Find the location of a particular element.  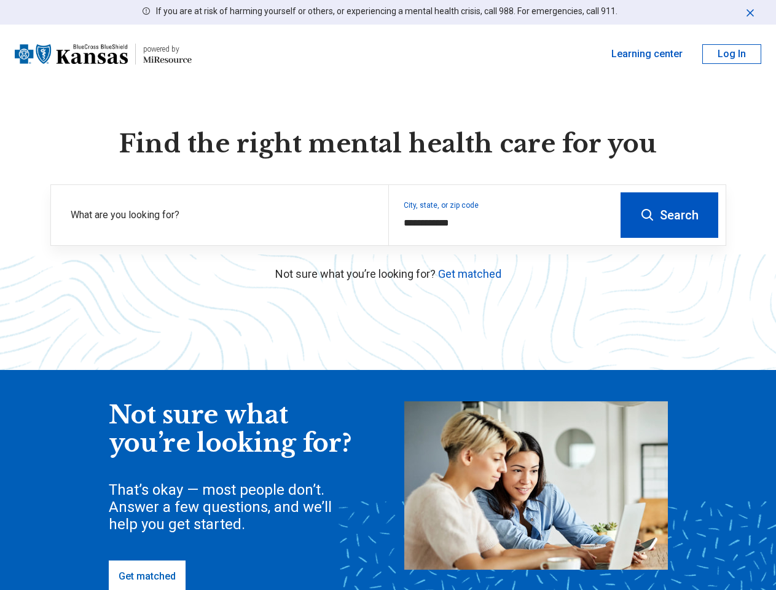

a: Learning center is located at coordinates (647, 54).